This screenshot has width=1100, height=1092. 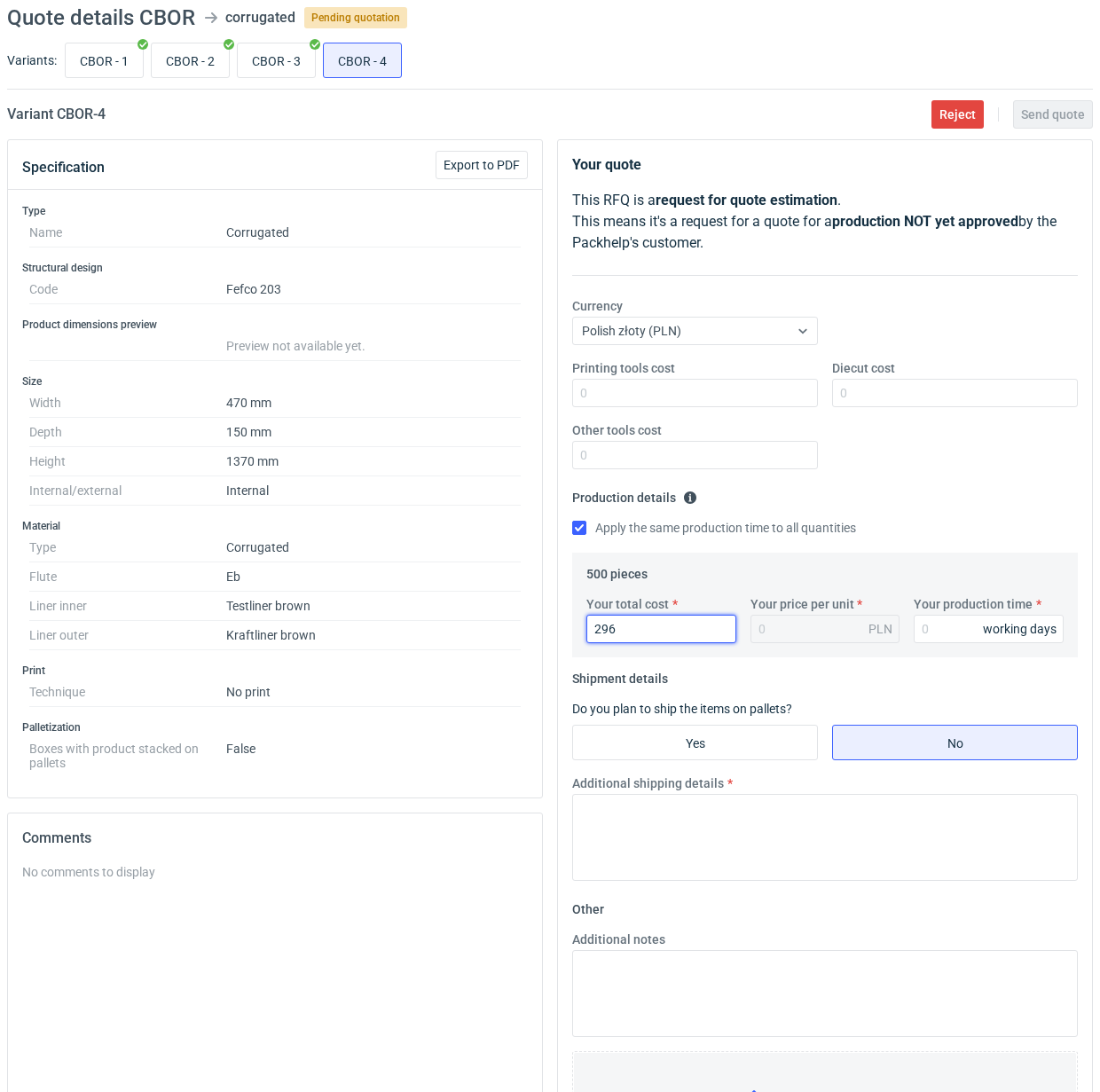 What do you see at coordinates (128, 753) in the screenshot?
I see `dt: Boxes with product stacked on pallets` at bounding box center [128, 753].